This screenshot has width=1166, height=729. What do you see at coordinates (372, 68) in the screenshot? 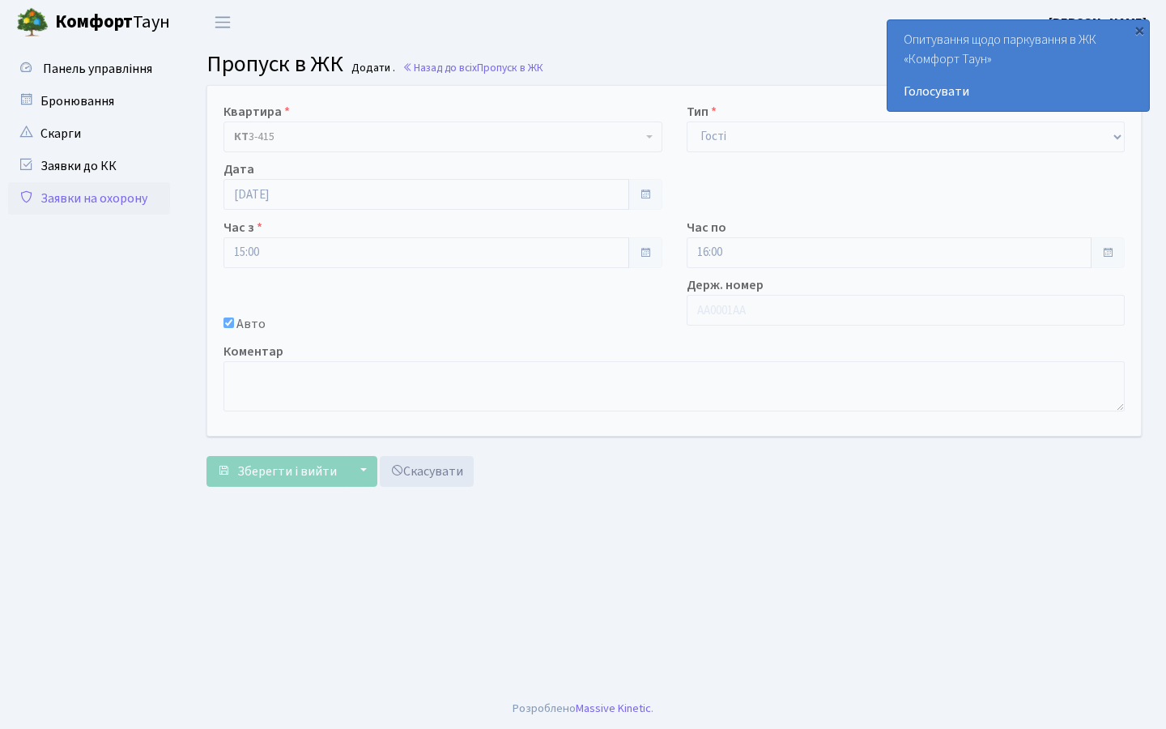
I see `small: Додати .` at bounding box center [372, 68].